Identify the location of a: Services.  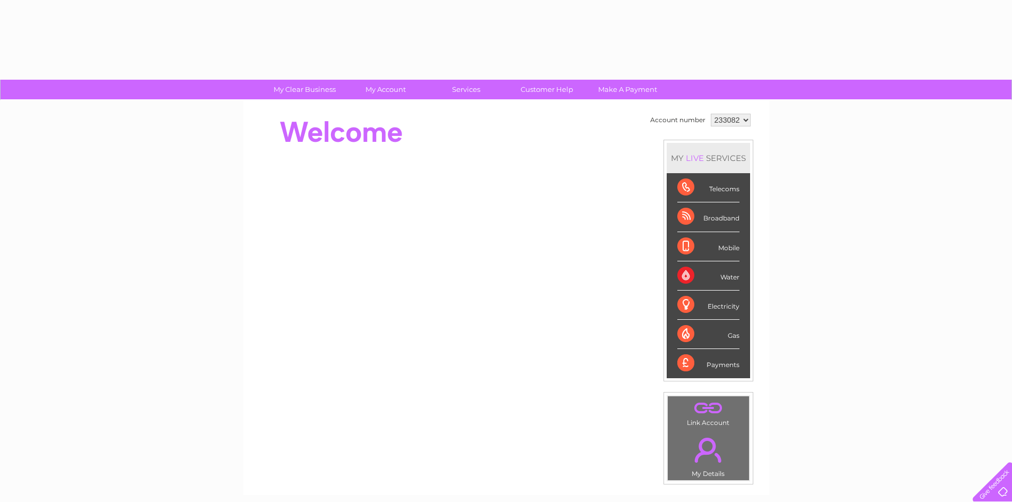
(466, 89).